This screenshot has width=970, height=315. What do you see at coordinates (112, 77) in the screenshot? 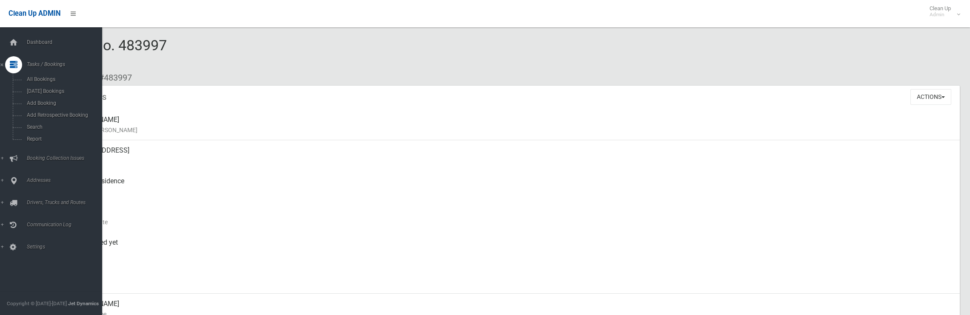
I see `li: #483997` at bounding box center [112, 77].